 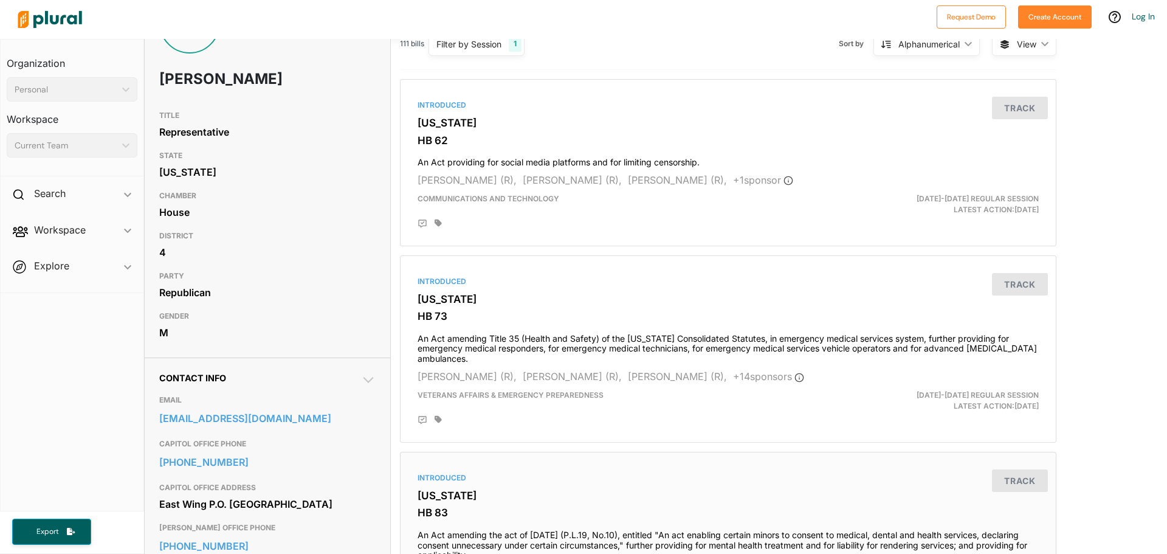 What do you see at coordinates (768, 376) in the screenshot?
I see `span: + 14 sponsor s` at bounding box center [768, 376].